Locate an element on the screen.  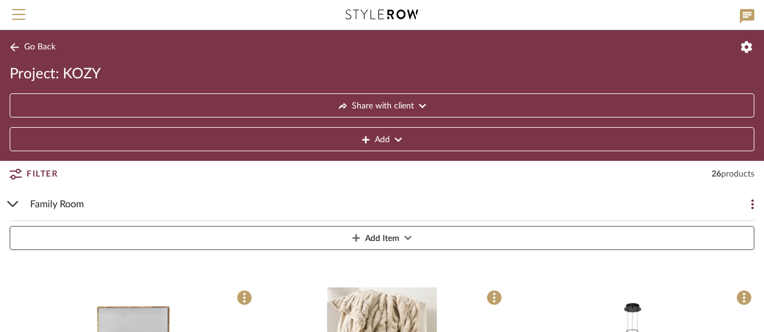
button: Share with client is located at coordinates (382, 106).